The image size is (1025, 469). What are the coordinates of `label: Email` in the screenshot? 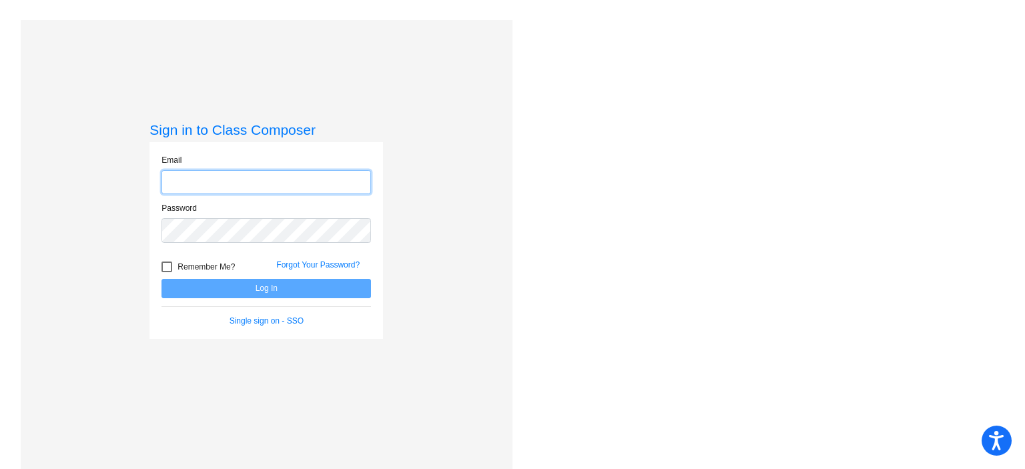 It's located at (172, 160).